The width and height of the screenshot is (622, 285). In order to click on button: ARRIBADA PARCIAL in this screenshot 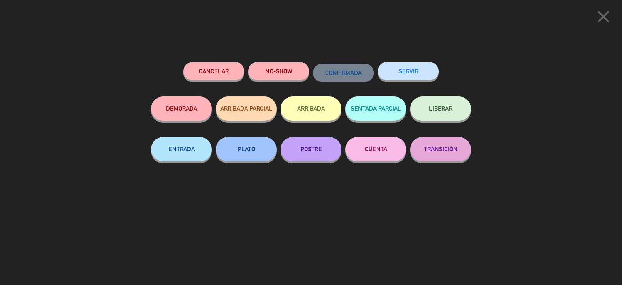, I will do `click(246, 109)`.